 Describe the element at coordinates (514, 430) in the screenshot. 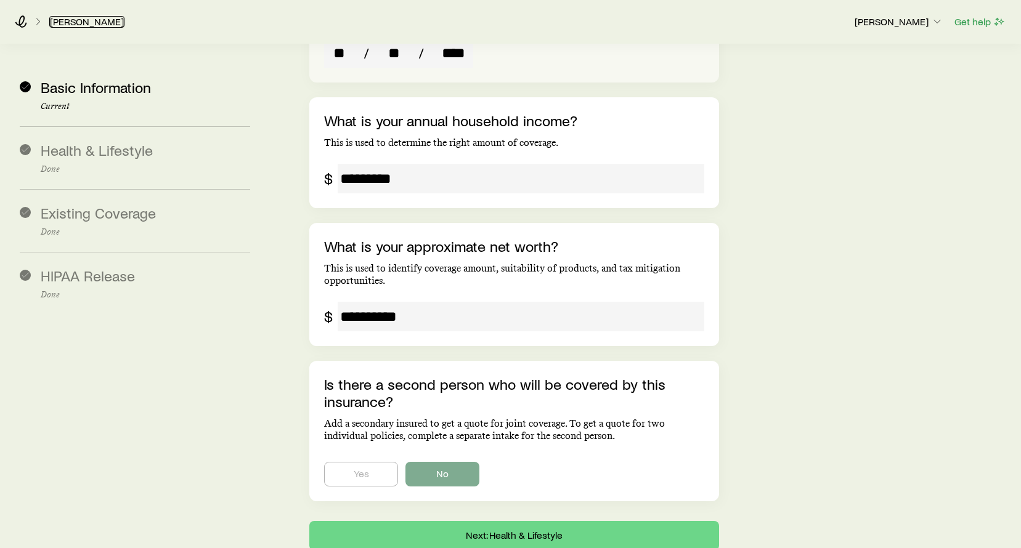

I see `p: Add a secondary insured to get a quote for joint coverage. To get a quote for two individual poli...` at that location.